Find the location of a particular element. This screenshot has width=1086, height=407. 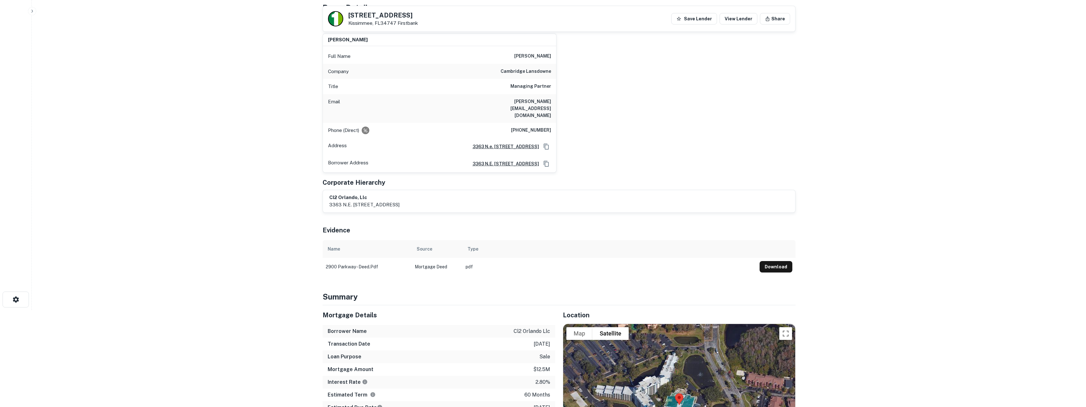

h5: Evidence is located at coordinates (336, 230).